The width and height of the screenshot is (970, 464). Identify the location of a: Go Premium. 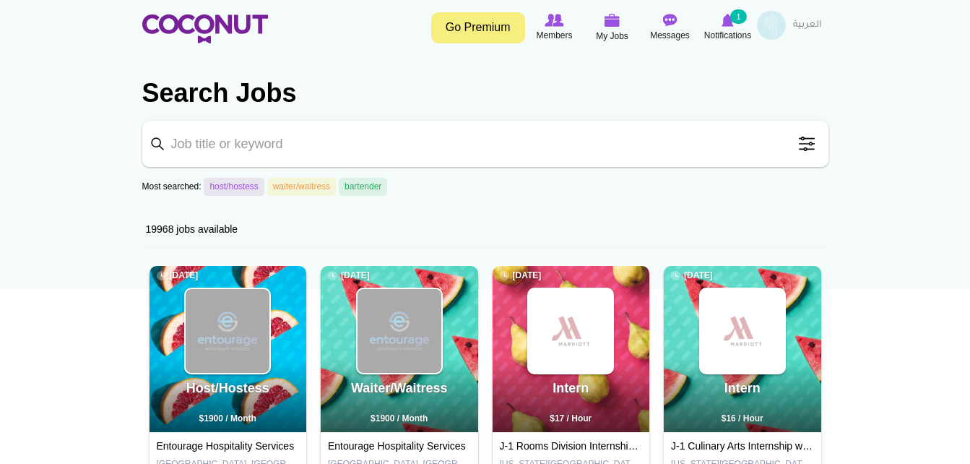
(478, 27).